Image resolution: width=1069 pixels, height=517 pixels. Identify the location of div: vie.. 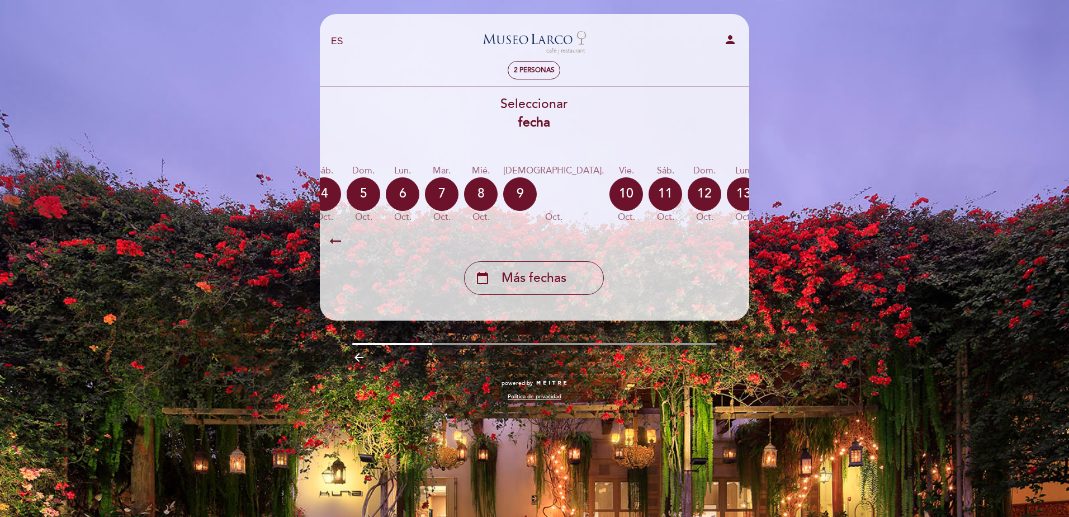
(626, 171).